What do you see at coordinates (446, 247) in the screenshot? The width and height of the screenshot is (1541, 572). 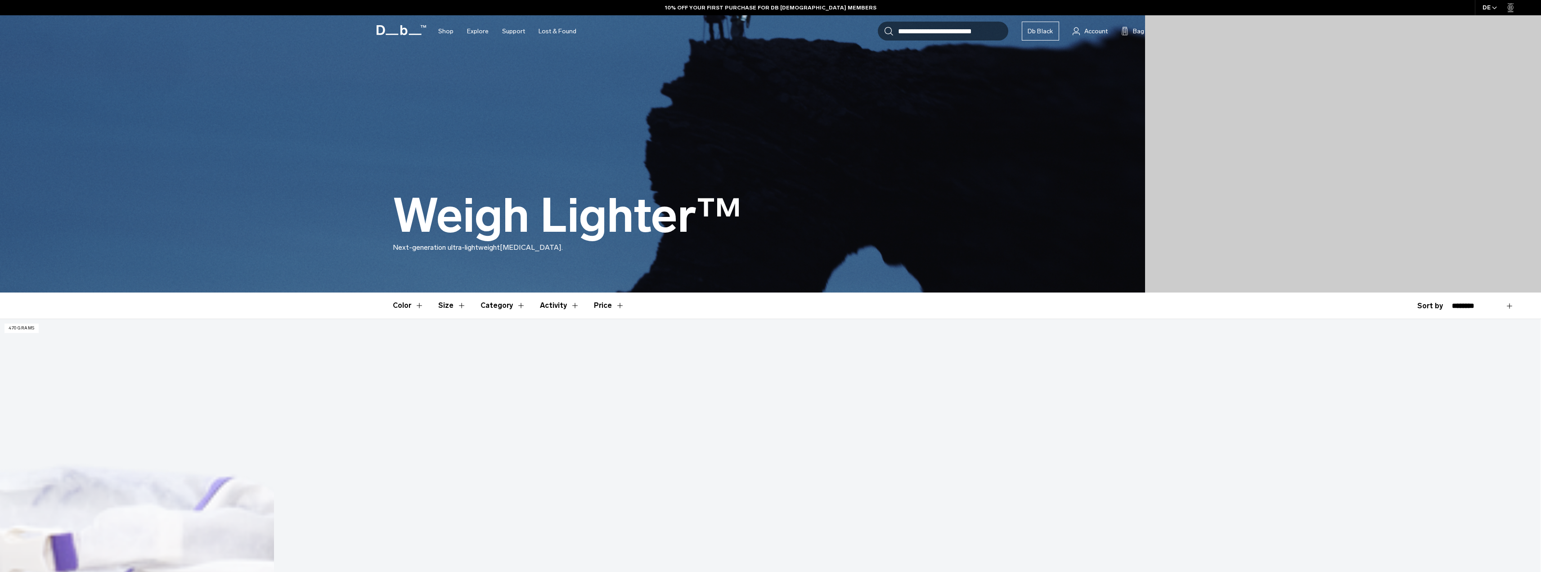 I see `span: Next-generation ultra-lightweight` at bounding box center [446, 247].